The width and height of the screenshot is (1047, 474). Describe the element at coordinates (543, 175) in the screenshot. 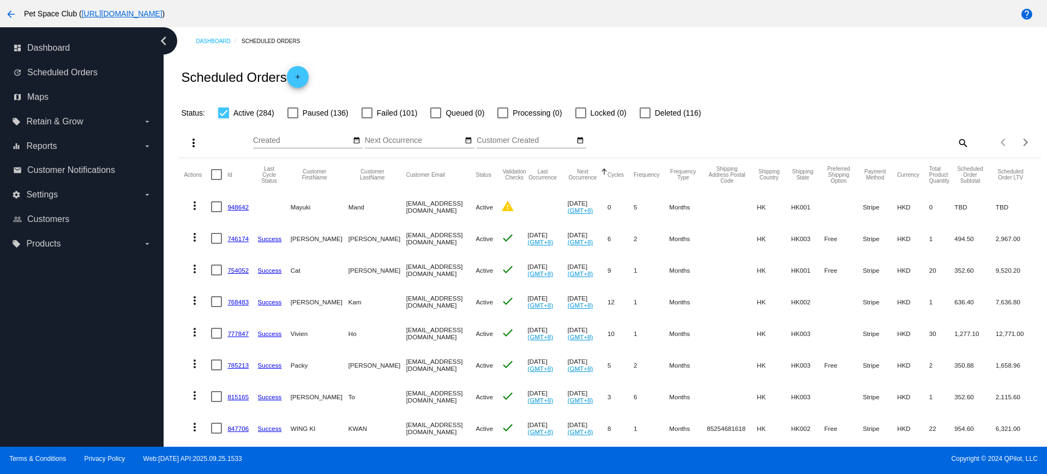

I see `button: Change sorting for LastOccurrenceUtc` at that location.